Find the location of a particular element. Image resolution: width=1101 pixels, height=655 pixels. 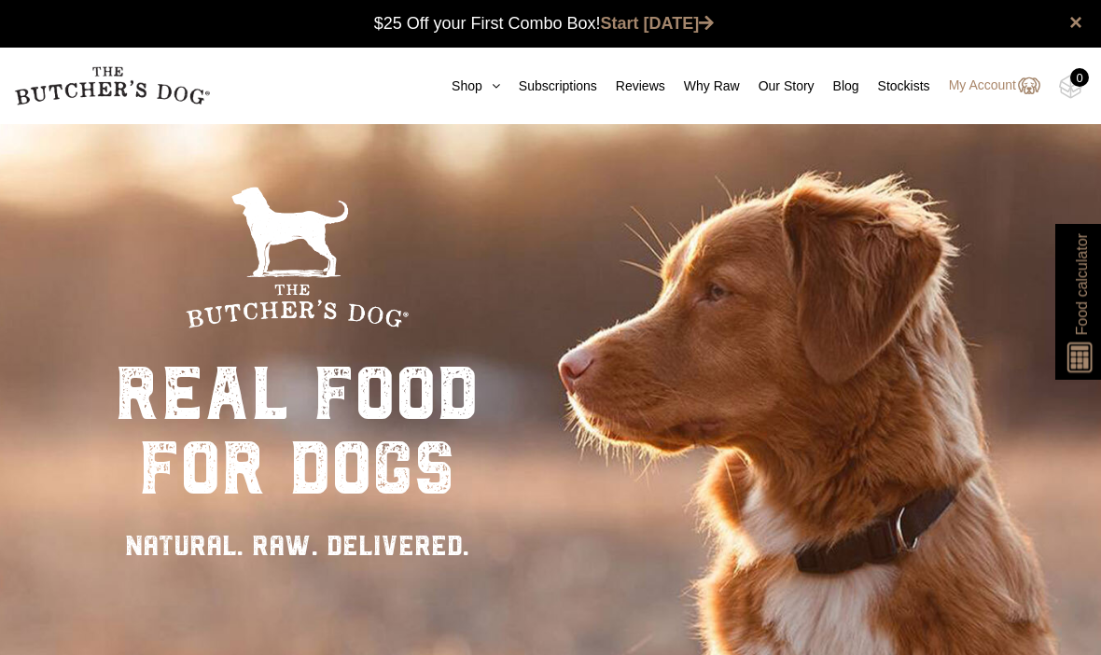

img: TBD_Cart-Empty.png is located at coordinates (1071, 87).